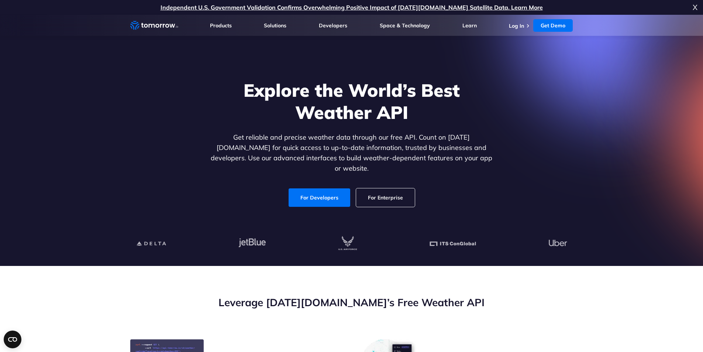 This screenshot has width=703, height=352. Describe the element at coordinates (352, 101) in the screenshot. I see `h1: Explore the World’s Best Weather API` at that location.